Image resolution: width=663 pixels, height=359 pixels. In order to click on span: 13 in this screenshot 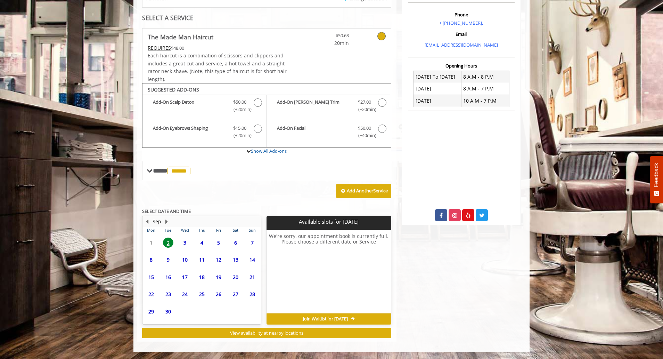, I will do `click(236, 259)`.